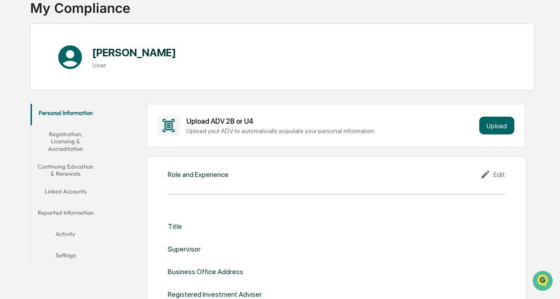 The image size is (560, 299). I want to click on span: Attestations, so click(91, 116).